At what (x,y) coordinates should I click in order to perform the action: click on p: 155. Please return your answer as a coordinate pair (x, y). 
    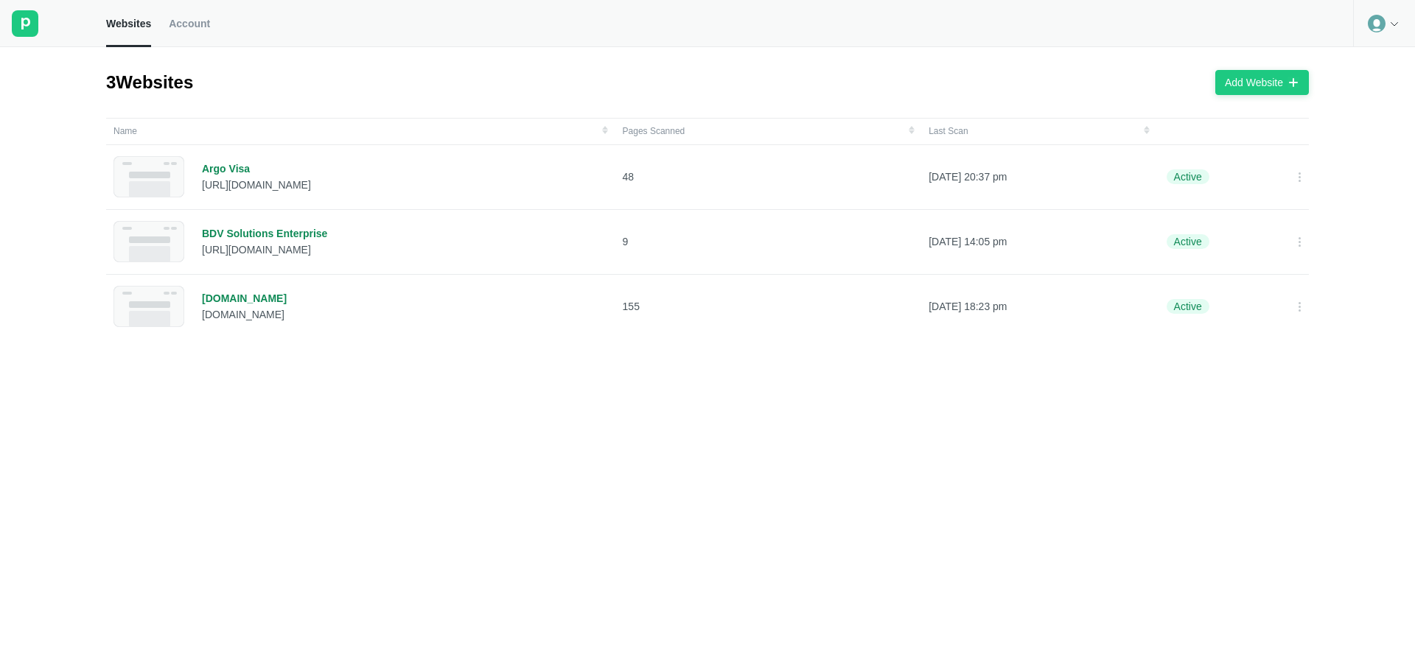
    Looking at the image, I should click on (769, 307).